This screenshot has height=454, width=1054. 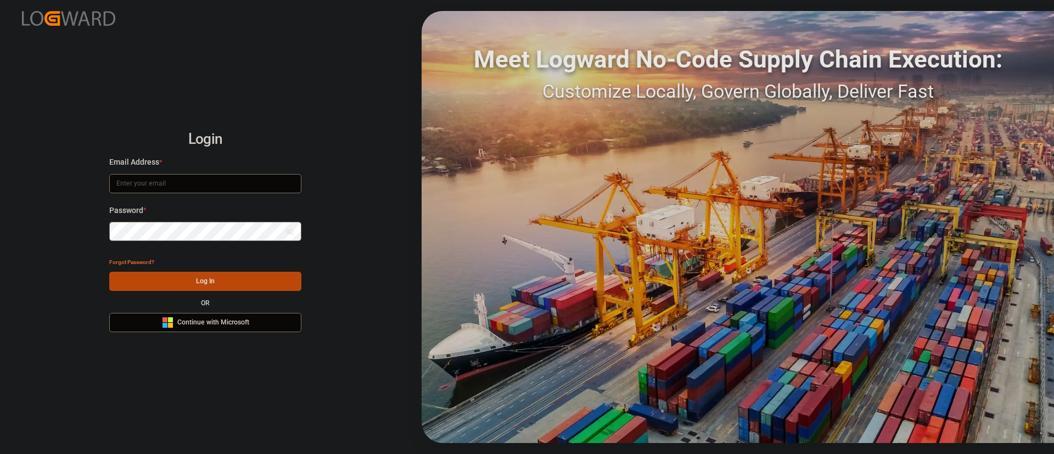 What do you see at coordinates (213, 323) in the screenshot?
I see `span: Continue with Microsoft` at bounding box center [213, 323].